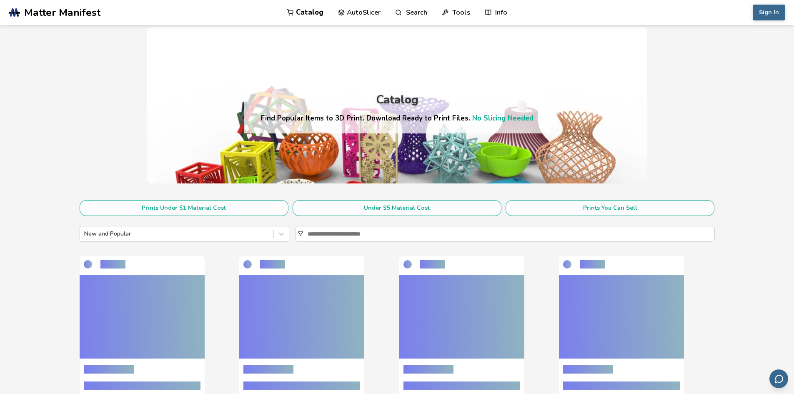  Describe the element at coordinates (609, 208) in the screenshot. I see `button: Prints You Can Sell` at that location.